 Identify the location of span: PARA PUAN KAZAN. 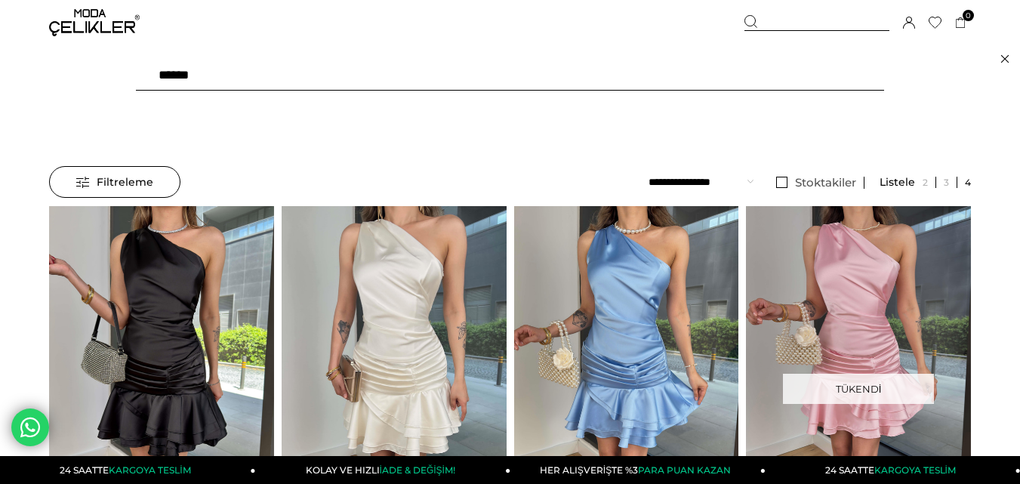
(684, 469).